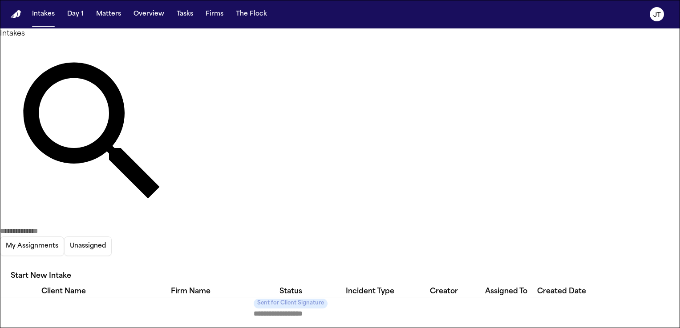  I want to click on a: Day 1, so click(75, 14).